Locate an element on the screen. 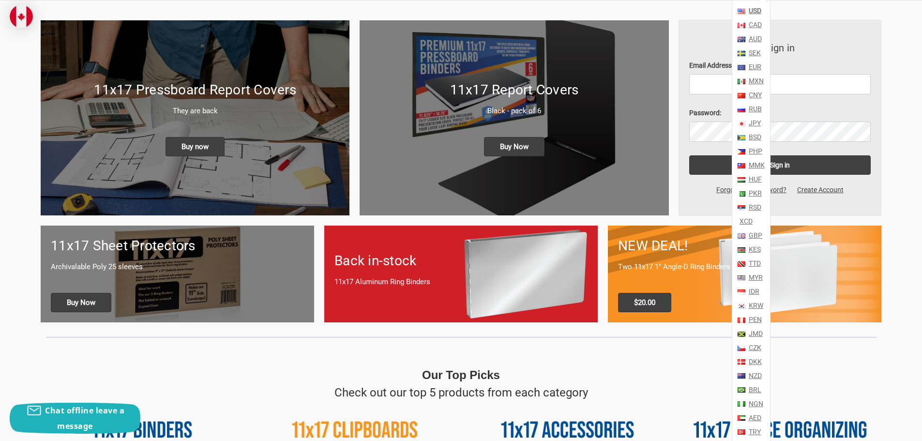 The width and height of the screenshot is (922, 441). a: JMD is located at coordinates (754, 333).